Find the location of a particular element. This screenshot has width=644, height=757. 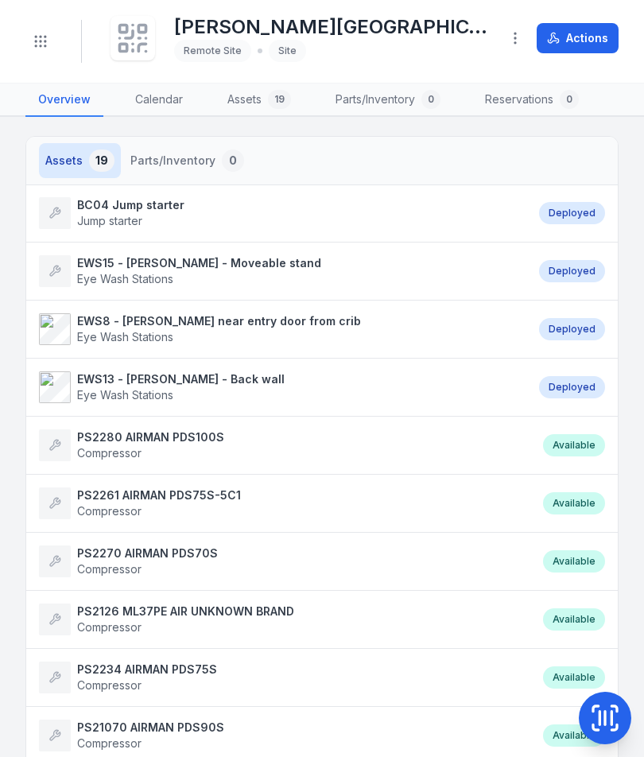

a: PS21070 AIRMAN PDS90SCompressor is located at coordinates (283, 735).